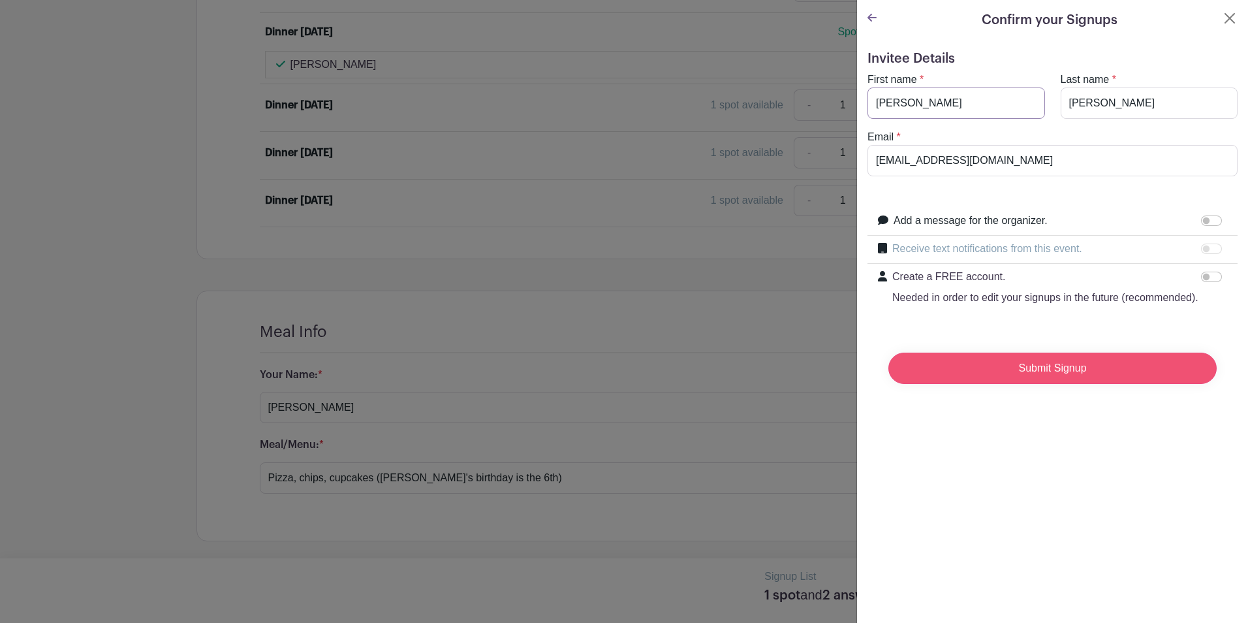  I want to click on button: Close, so click(1230, 18).